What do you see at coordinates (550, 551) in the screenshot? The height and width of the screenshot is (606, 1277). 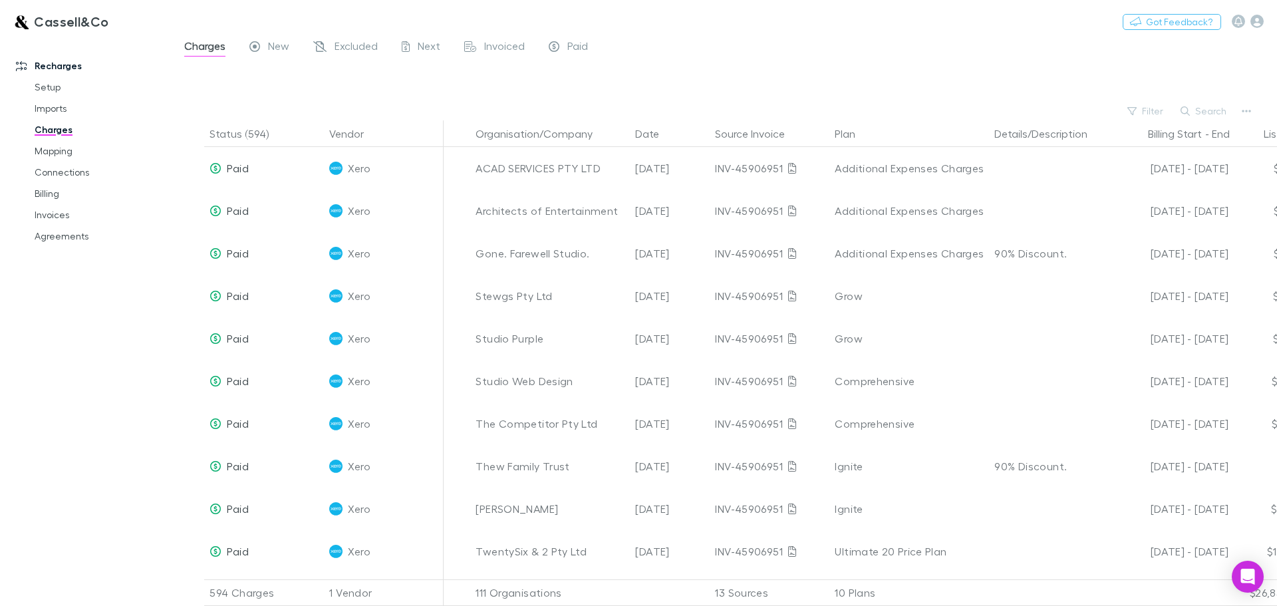 I see `div: TwentySix & 2 Pty Ltd` at bounding box center [550, 551].